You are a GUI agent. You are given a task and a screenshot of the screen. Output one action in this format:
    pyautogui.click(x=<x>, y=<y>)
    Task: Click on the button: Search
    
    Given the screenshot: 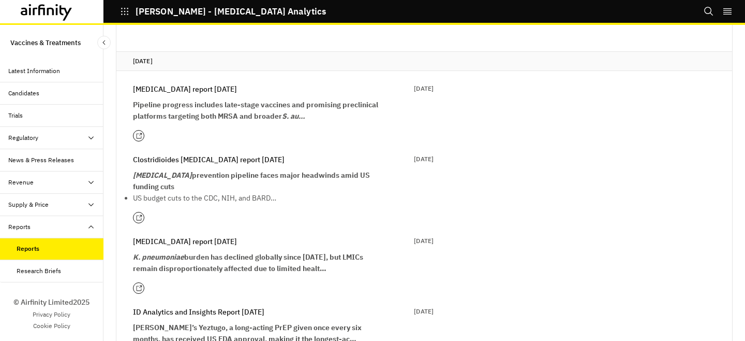 What is the action you would take?
    pyautogui.click(x=709, y=11)
    